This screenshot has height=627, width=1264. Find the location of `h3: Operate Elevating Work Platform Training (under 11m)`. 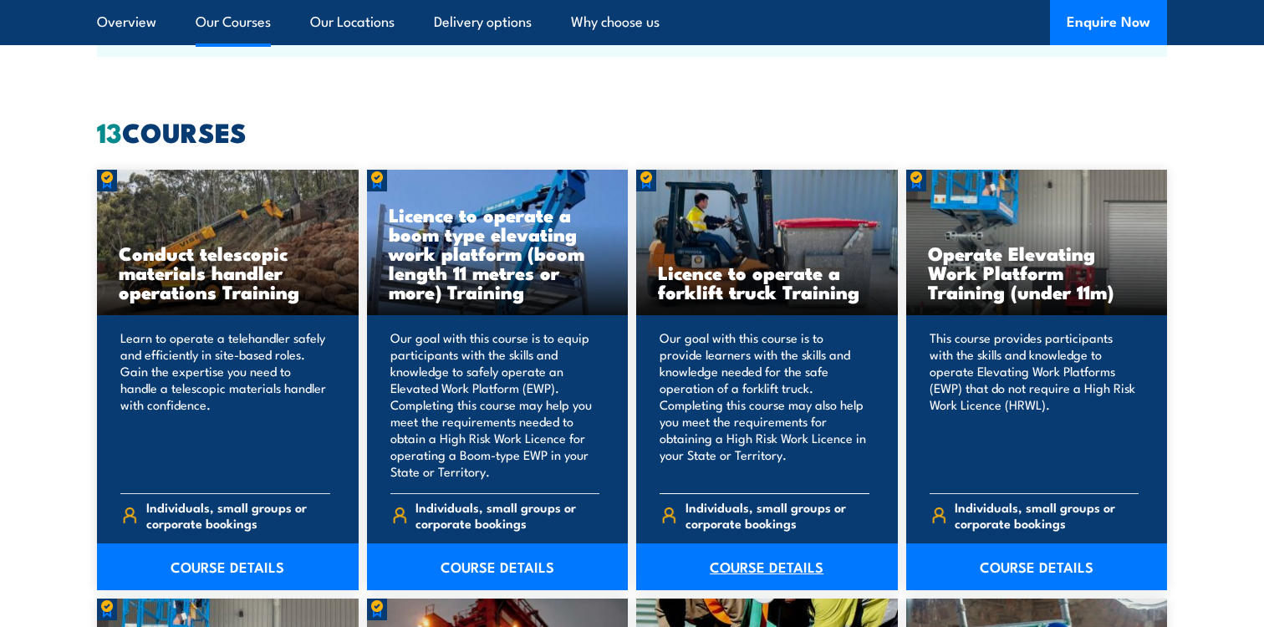

h3: Operate Elevating Work Platform Training (under 11m) is located at coordinates (1037, 272).